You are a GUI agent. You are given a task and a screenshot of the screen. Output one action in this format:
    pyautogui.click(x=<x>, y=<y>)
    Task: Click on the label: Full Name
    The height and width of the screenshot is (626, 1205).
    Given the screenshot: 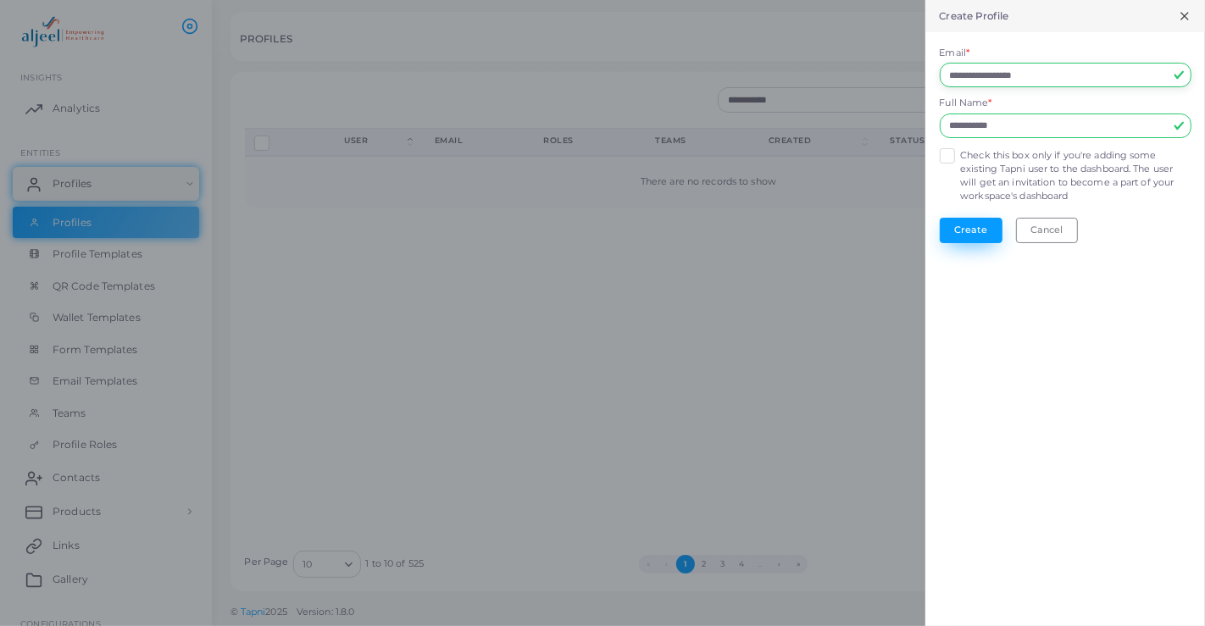 What is the action you would take?
    pyautogui.click(x=966, y=103)
    